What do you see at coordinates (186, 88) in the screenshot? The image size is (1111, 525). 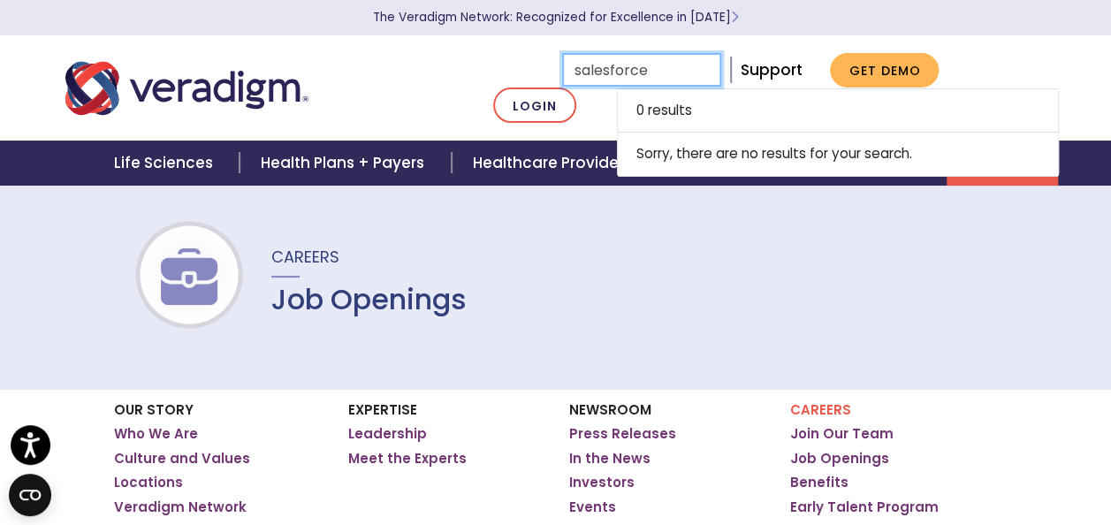 I see `img: Veradigm logo` at bounding box center [186, 88].